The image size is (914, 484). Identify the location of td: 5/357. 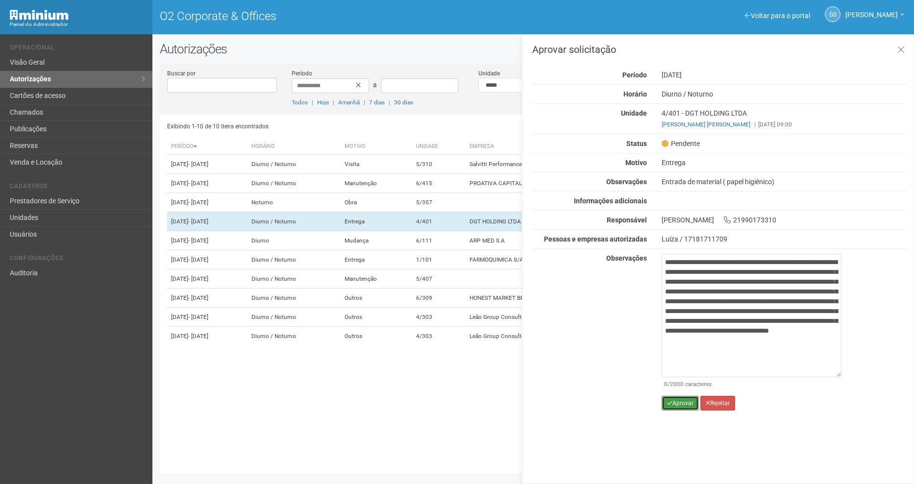
(438, 202).